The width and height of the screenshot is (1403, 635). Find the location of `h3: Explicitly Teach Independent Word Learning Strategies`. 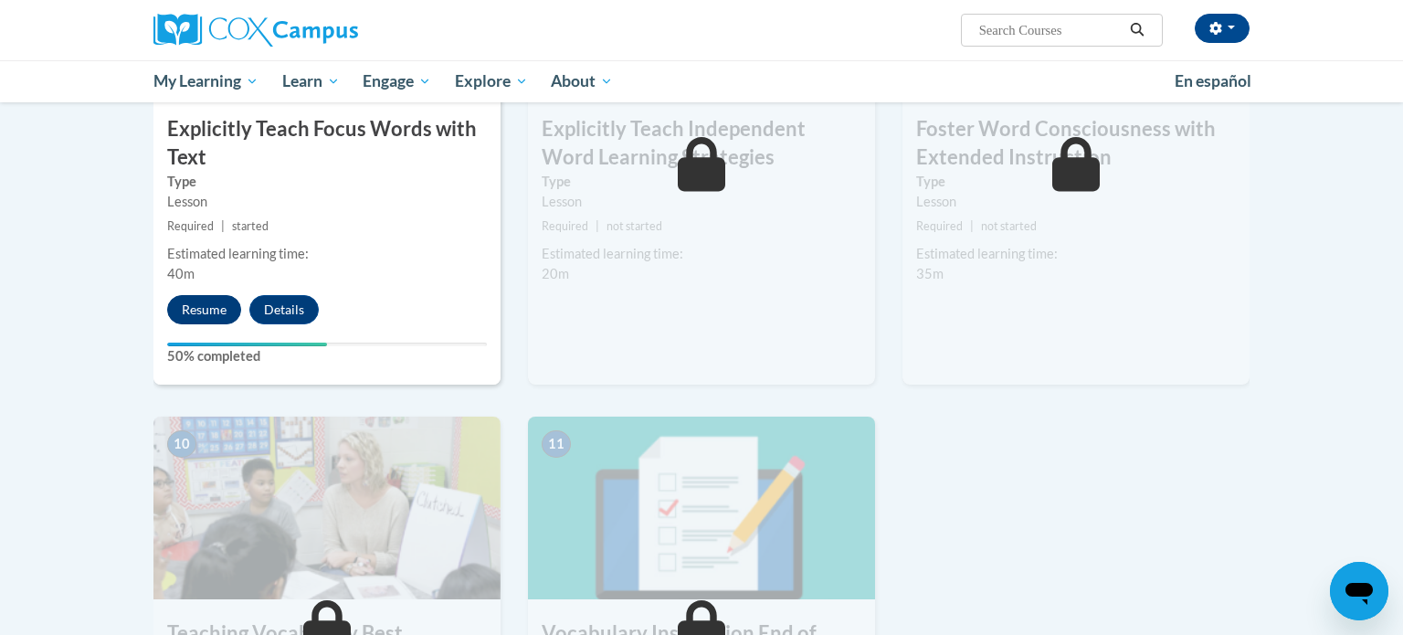

h3: Explicitly Teach Independent Word Learning Strategies is located at coordinates (702, 143).